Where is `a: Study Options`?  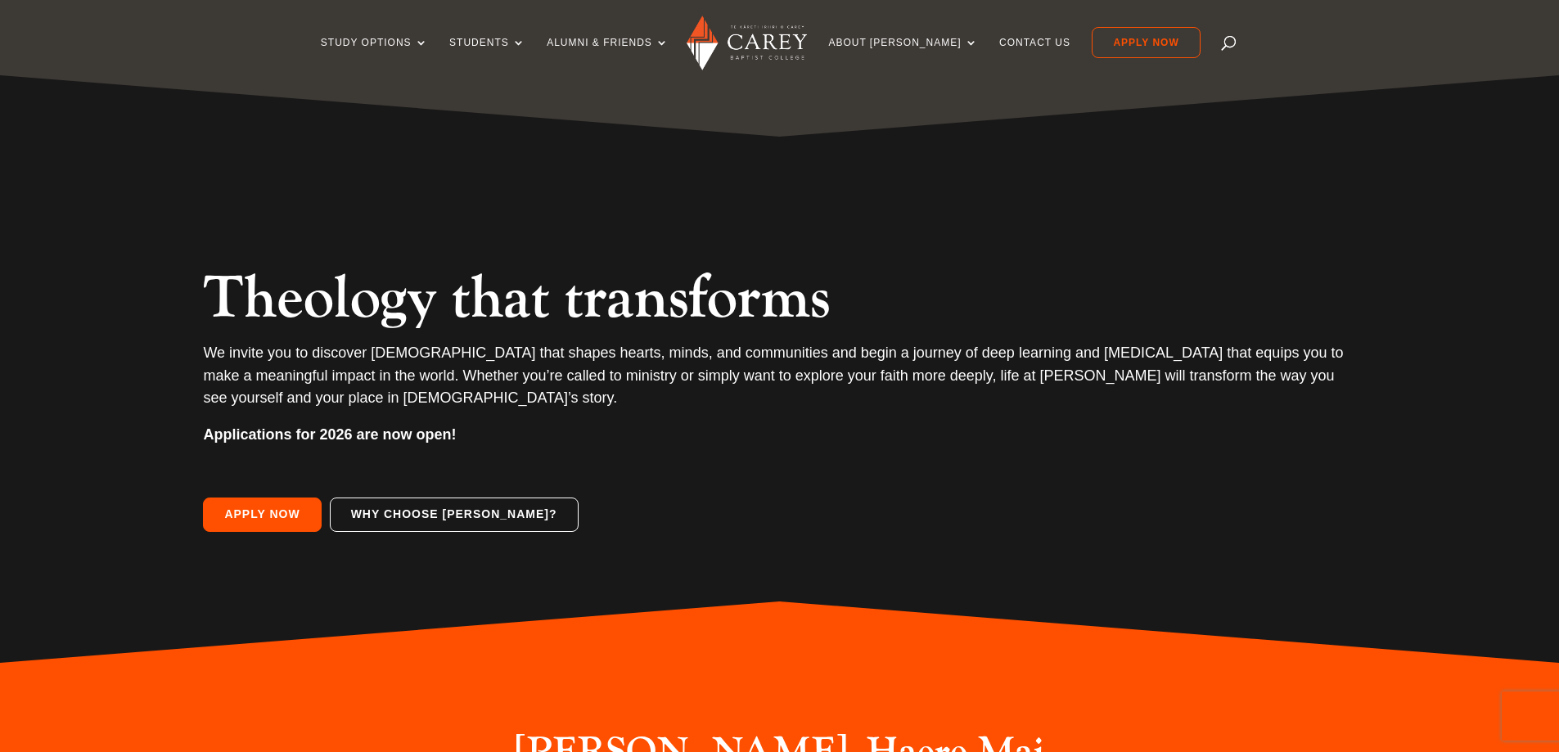
a: Study Options is located at coordinates (374, 56).